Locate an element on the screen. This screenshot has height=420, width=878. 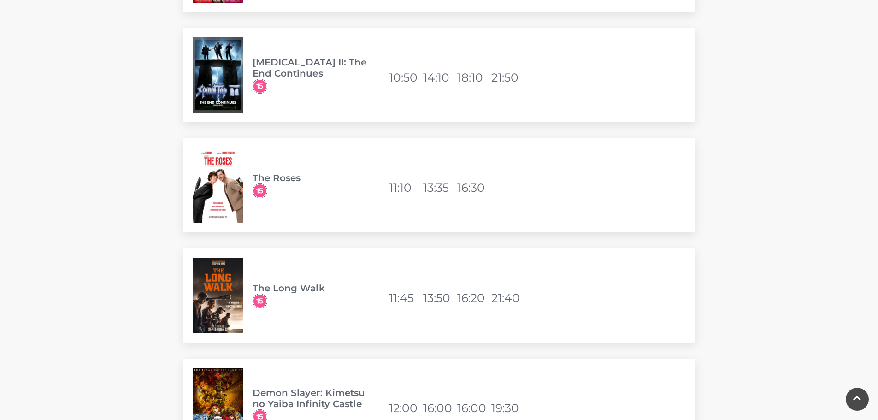
li: 11:10 is located at coordinates (405, 188).